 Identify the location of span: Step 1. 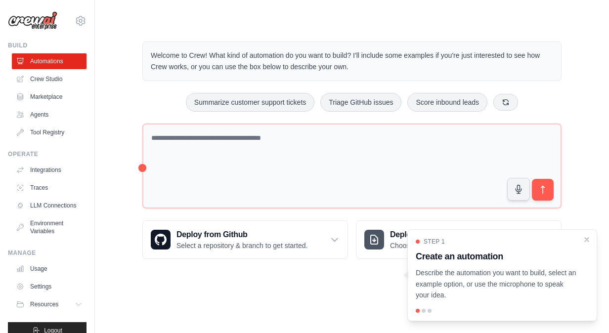
(434, 242).